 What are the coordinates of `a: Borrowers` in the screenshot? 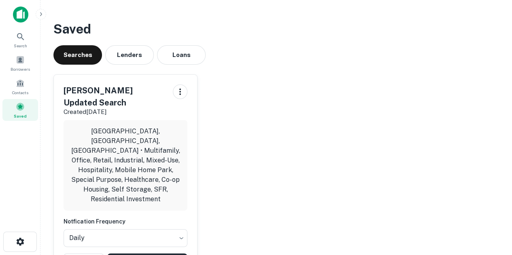 It's located at (20, 63).